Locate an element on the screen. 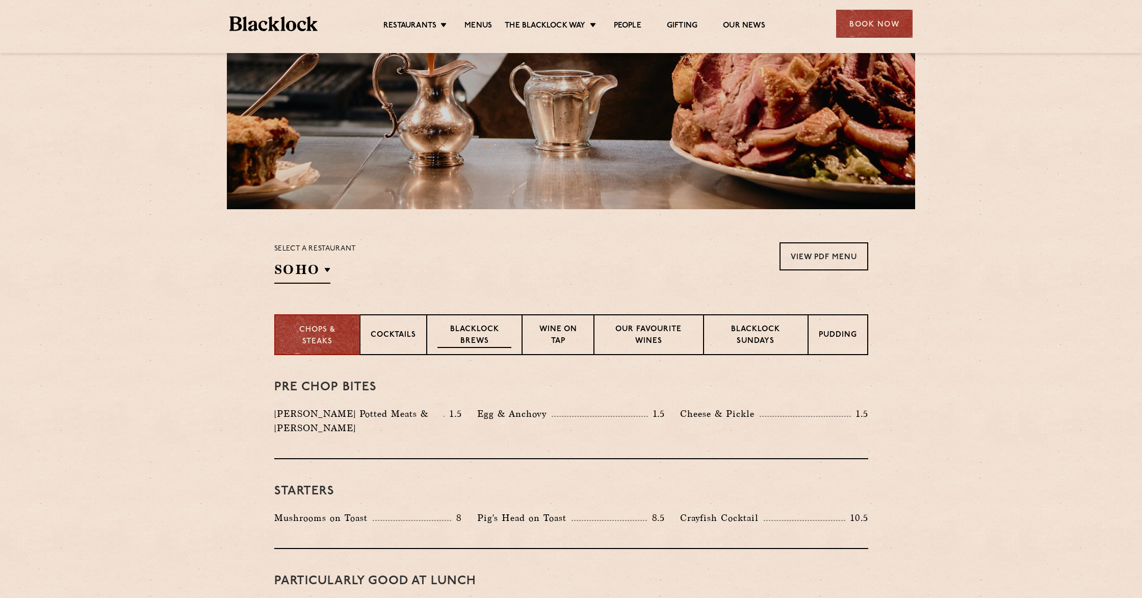 The width and height of the screenshot is (1142, 598). a: Menus is located at coordinates (478, 27).